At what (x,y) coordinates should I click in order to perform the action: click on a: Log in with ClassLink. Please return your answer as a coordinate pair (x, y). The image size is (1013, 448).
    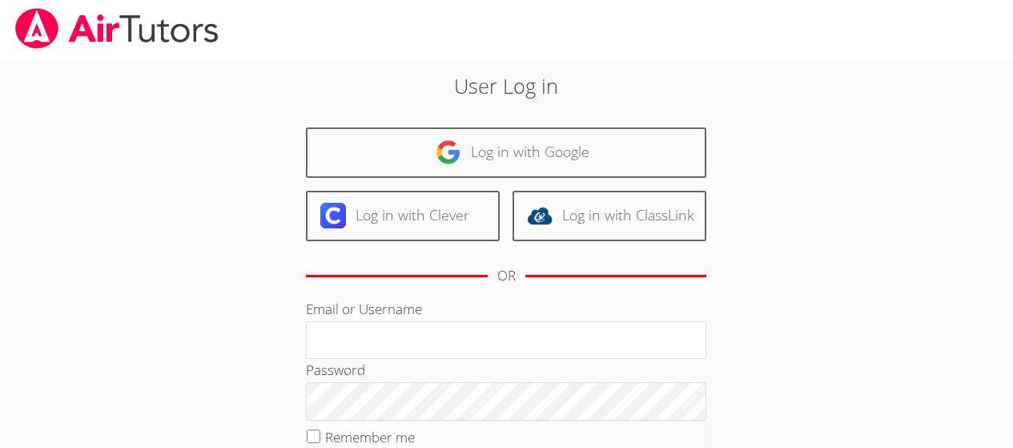
    Looking at the image, I should click on (609, 215).